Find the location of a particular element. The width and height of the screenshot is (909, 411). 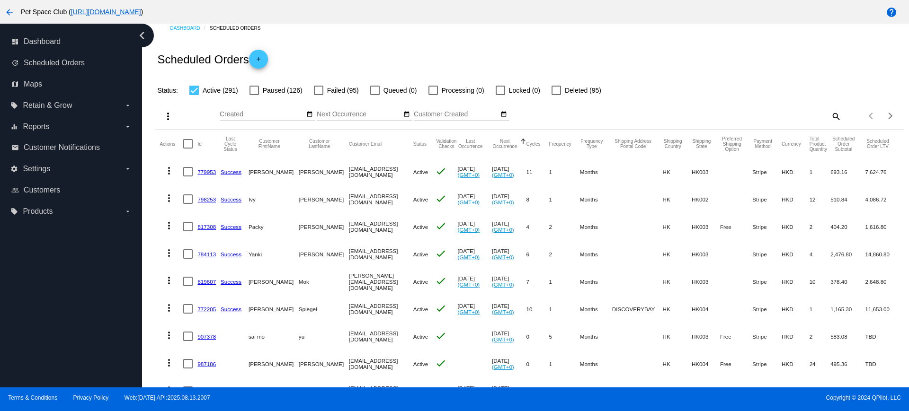

mat-cell: HK003 is located at coordinates (706, 227).